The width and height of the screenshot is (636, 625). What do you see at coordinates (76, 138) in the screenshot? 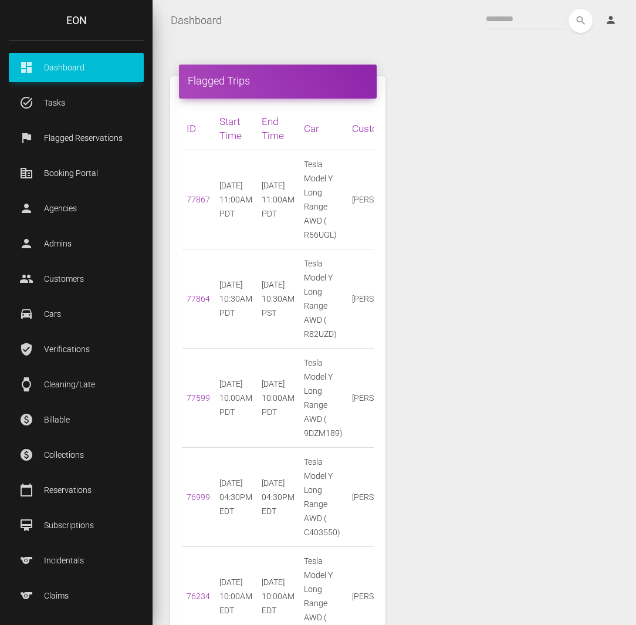
I see `a: flag Flagged Reservations` at bounding box center [76, 138].